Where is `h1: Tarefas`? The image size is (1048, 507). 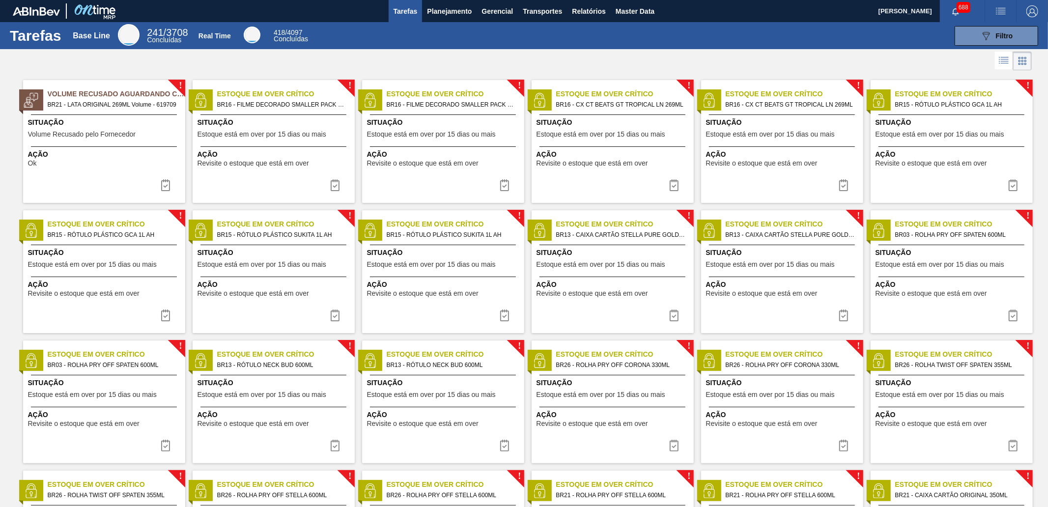 h1: Tarefas is located at coordinates (35, 35).